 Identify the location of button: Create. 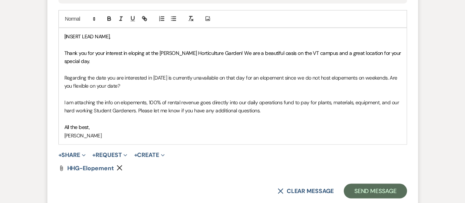
(149, 154).